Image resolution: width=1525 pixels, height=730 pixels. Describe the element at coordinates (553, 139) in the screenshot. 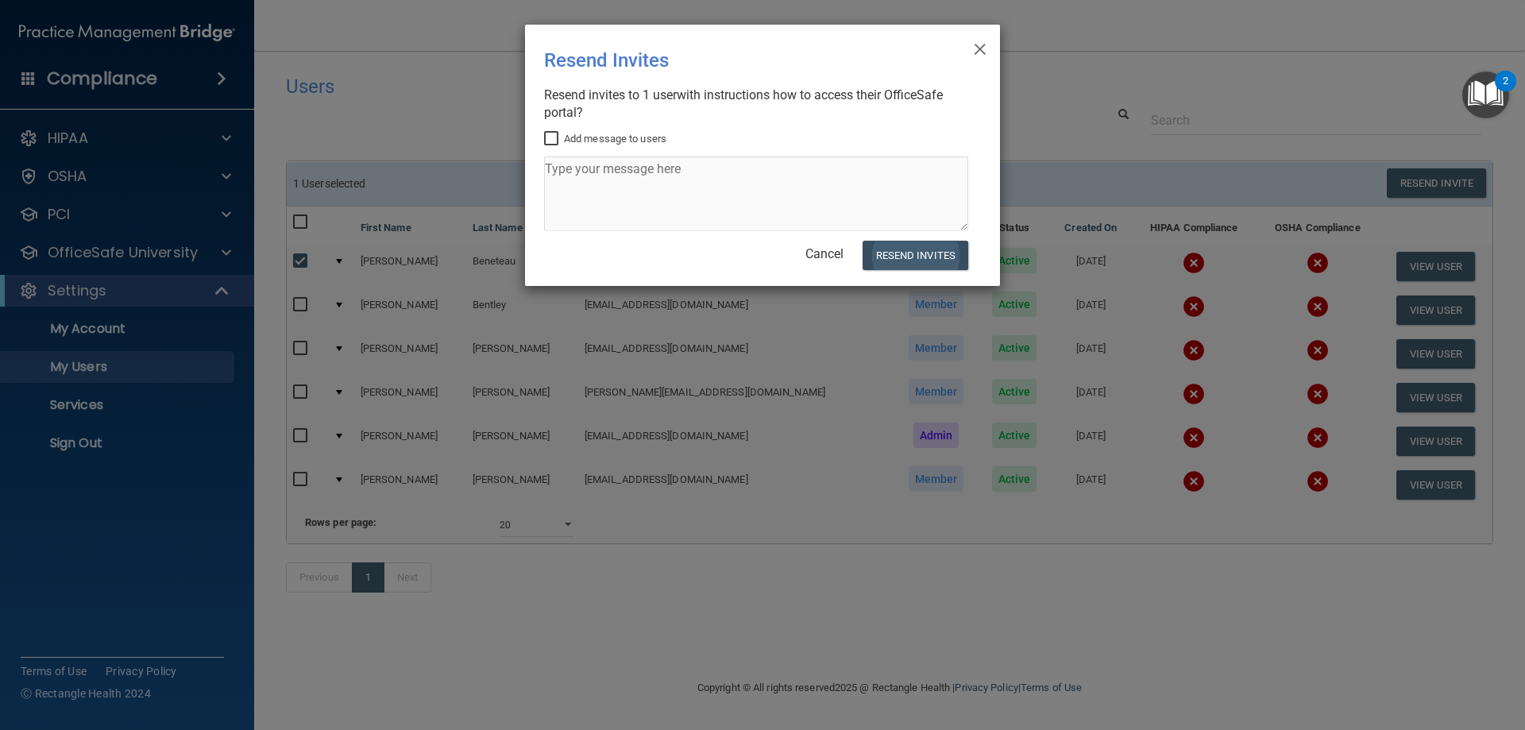

I see `input: Add message to users` at that location.